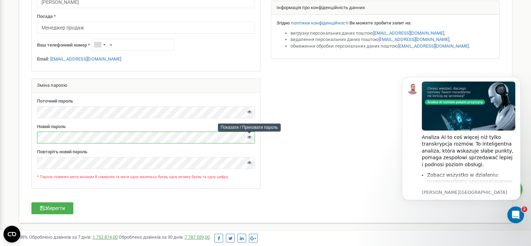 Image resolution: width=531 pixels, height=246 pixels. Describe the element at coordinates (386, 8) in the screenshot. I see `div: Інформація про конфіденційність данних` at that location.